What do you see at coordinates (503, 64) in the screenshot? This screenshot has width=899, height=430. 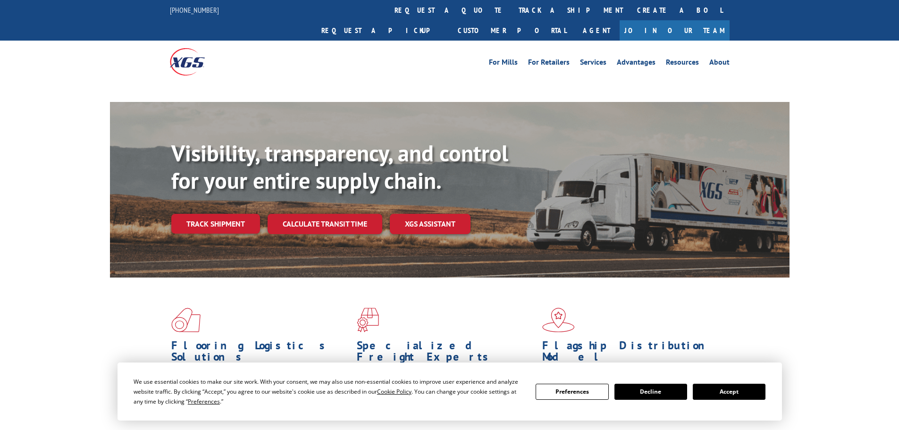 I see `a: For Mills` at bounding box center [503, 64].